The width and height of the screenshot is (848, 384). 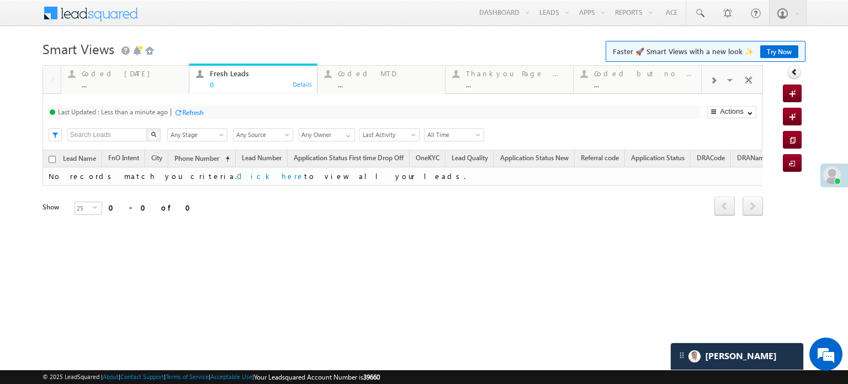 What do you see at coordinates (262, 159) in the screenshot?
I see `a: Lead Number` at bounding box center [262, 159].